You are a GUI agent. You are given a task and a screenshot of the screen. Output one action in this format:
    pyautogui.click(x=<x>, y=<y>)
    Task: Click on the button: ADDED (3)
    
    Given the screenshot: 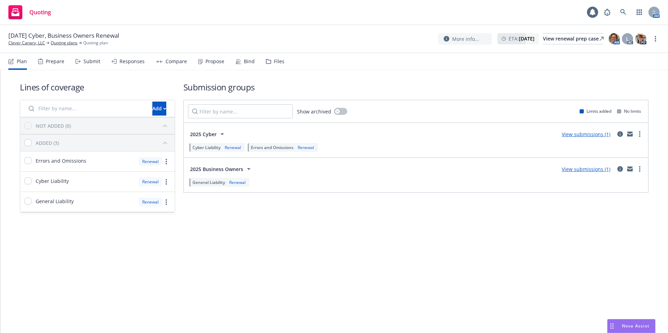 What is the action you would take?
    pyautogui.click(x=103, y=143)
    